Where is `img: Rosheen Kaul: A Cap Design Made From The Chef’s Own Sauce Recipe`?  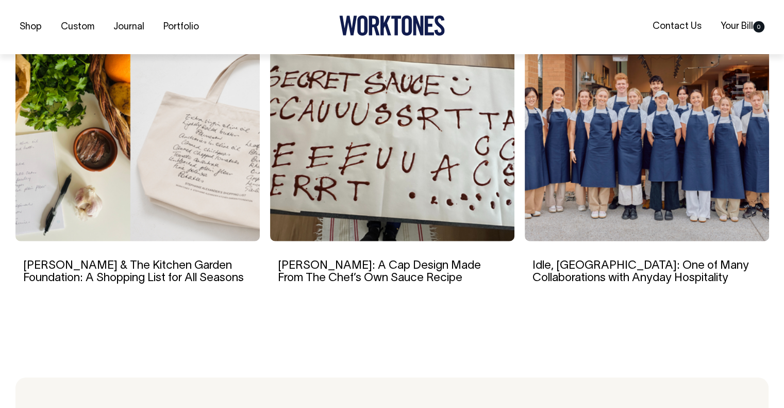 img: Rosheen Kaul: A Cap Design Made From The Chef’s Own Sauce Recipe is located at coordinates (392, 143).